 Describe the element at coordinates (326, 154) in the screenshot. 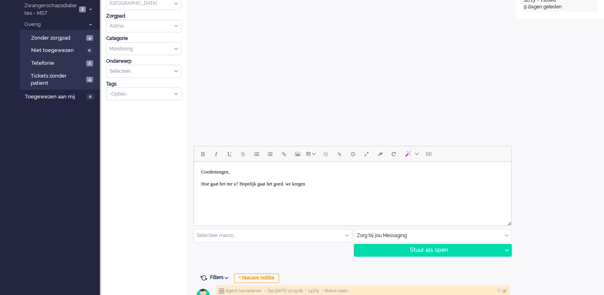

I see `button: Emoticons` at that location.